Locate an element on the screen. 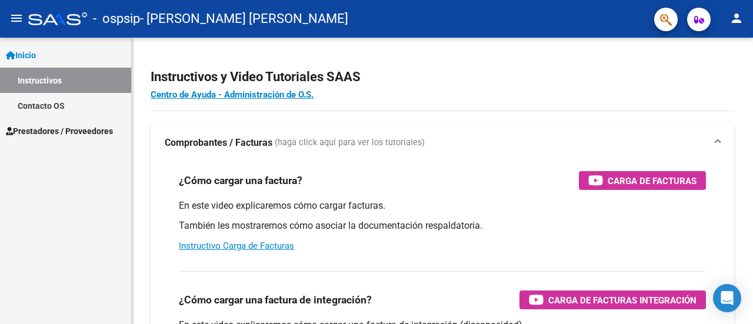 The height and width of the screenshot is (324, 753). button: Carga de Facturas Integración is located at coordinates (612, 300).